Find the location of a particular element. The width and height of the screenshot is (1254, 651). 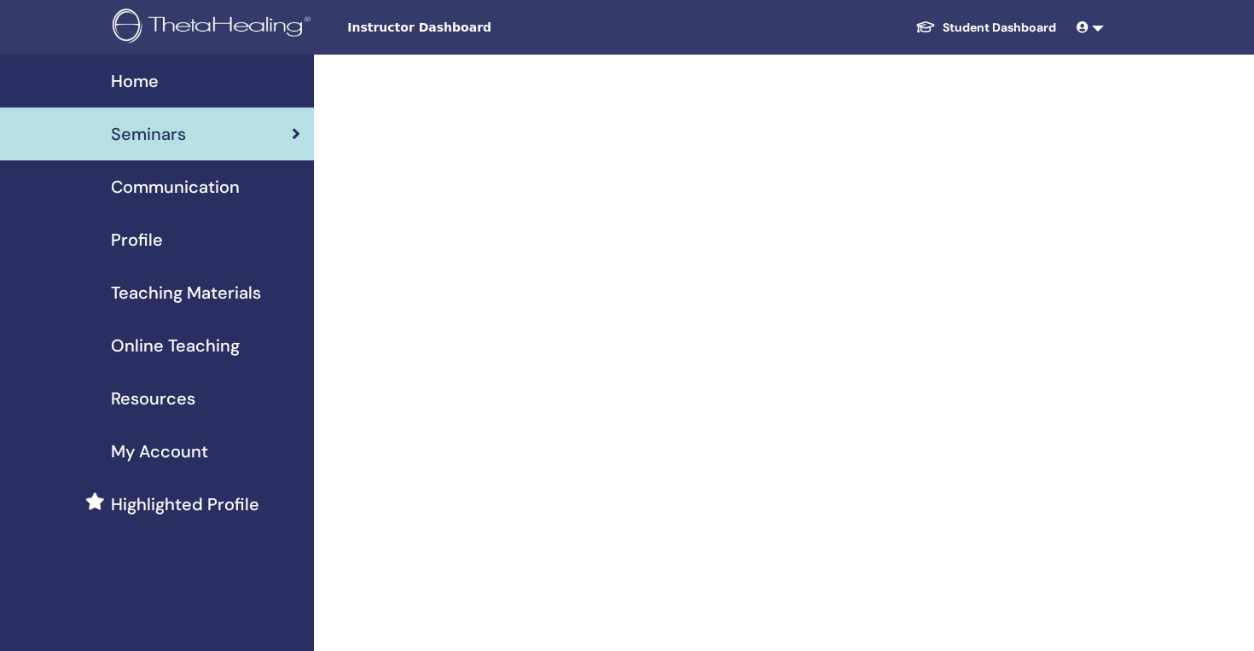

img: graduation-cap-white.svg is located at coordinates (926, 26).